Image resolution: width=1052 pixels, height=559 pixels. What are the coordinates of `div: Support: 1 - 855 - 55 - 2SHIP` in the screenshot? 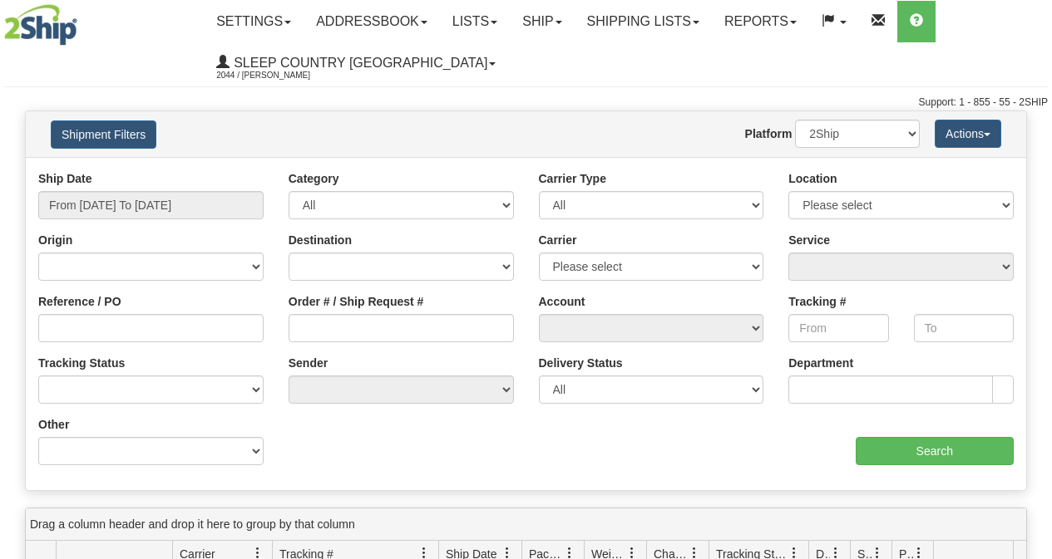 It's located at (525, 102).